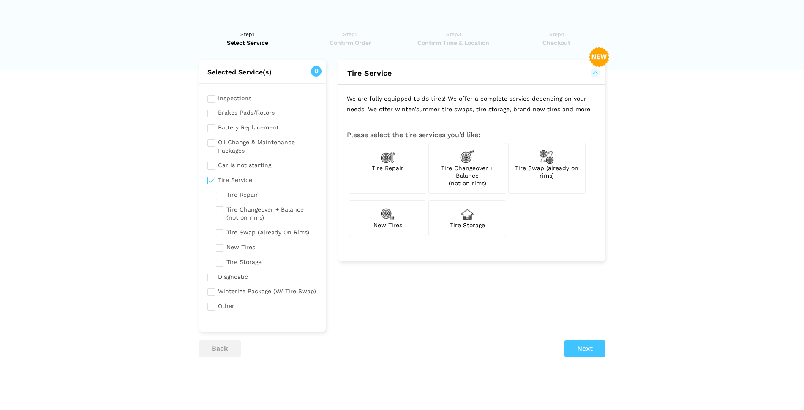 This screenshot has height=410, width=804. I want to click on span: 0, so click(316, 71).